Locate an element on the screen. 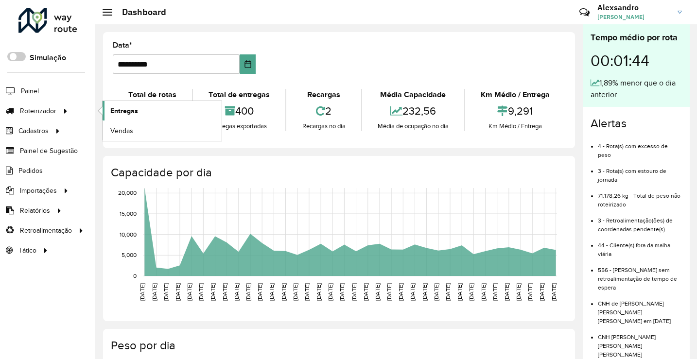  span: Roteirizador is located at coordinates (38, 111).